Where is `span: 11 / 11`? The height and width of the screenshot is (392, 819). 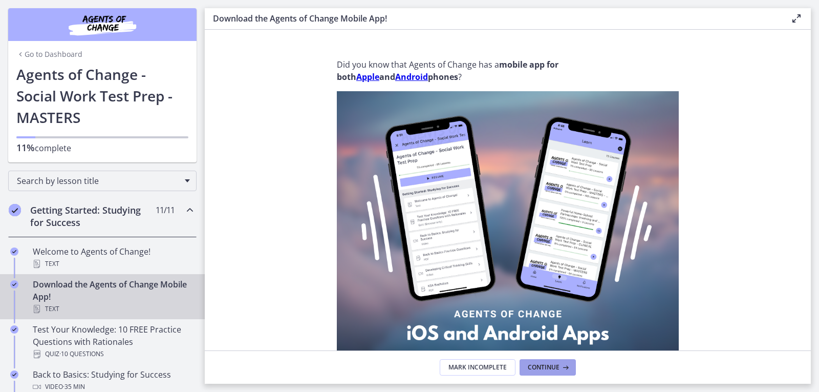 span: 11 / 11 is located at coordinates (165, 210).